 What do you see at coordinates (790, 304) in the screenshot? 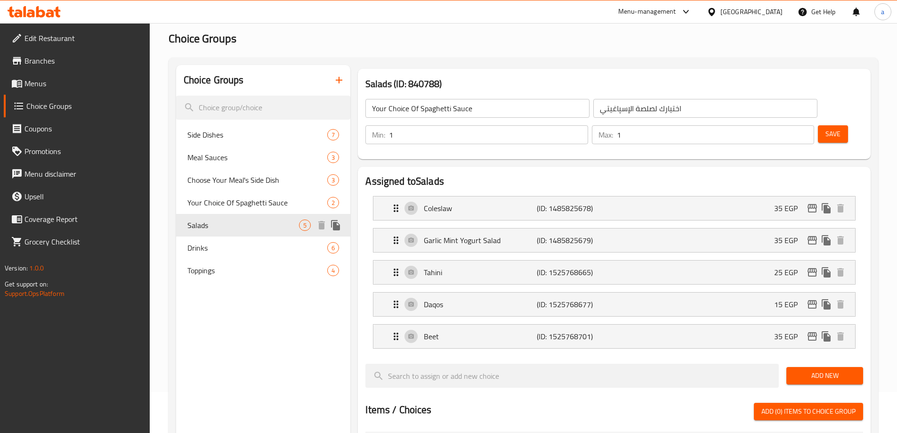
I see `p: 15 EGP` at bounding box center [790, 304].